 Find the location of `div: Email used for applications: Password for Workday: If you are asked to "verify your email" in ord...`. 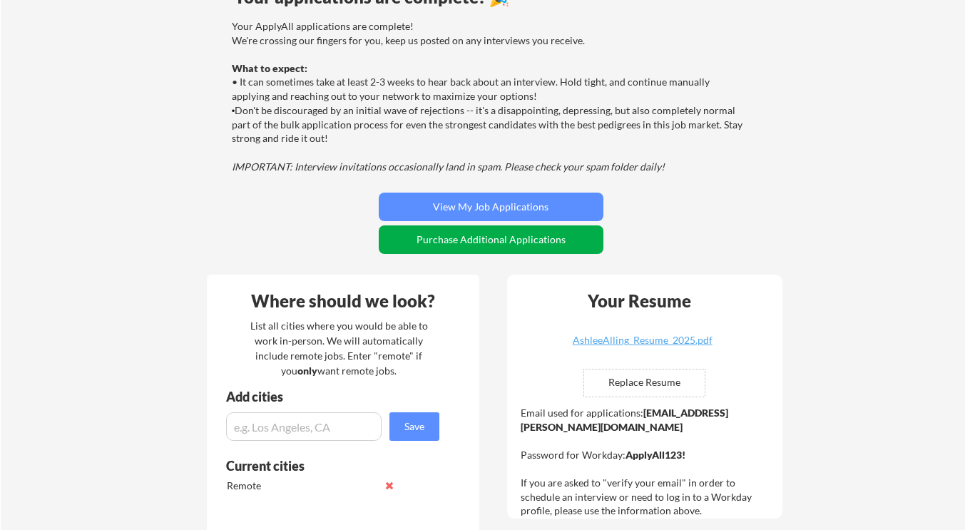

div: Email used for applications: Password for Workday: If you are asked to "verify your email" in ord... is located at coordinates (646, 461).